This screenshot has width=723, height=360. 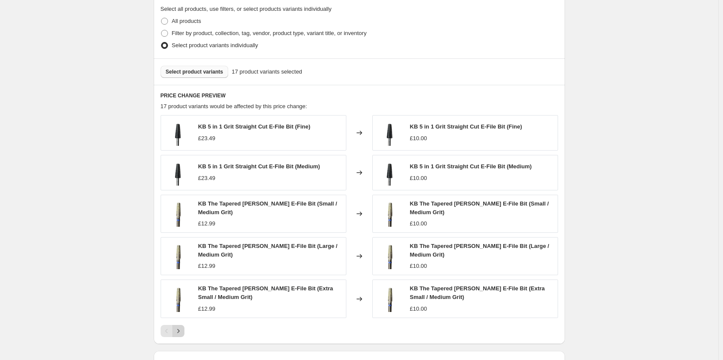 What do you see at coordinates (359, 96) in the screenshot?
I see `h6: PRICE CHANGE PREVIEW` at bounding box center [359, 96].